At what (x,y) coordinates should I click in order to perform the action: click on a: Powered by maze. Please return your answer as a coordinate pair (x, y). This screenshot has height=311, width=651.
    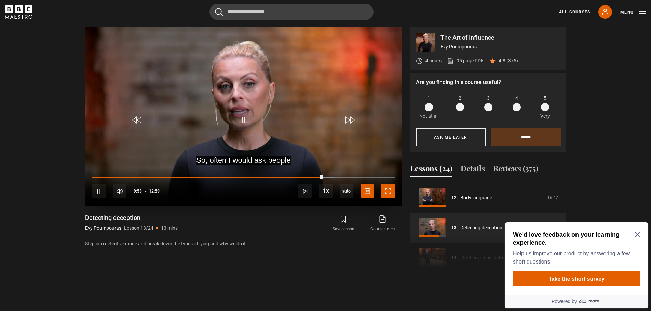
    Looking at the image, I should click on (74, 82).